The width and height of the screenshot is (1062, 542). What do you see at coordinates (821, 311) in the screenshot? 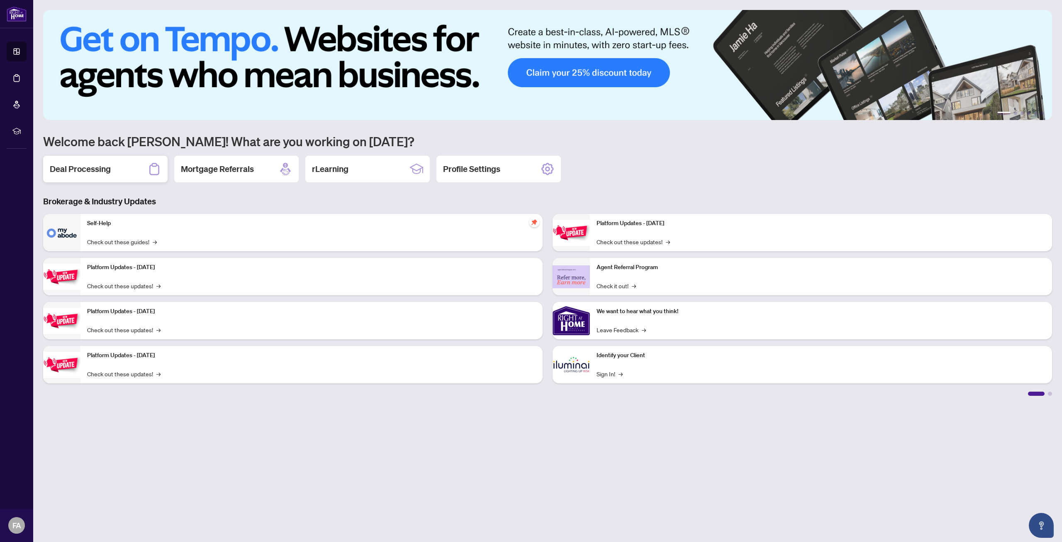
I see `p: We want to hear what you think!` at bounding box center [821, 311].